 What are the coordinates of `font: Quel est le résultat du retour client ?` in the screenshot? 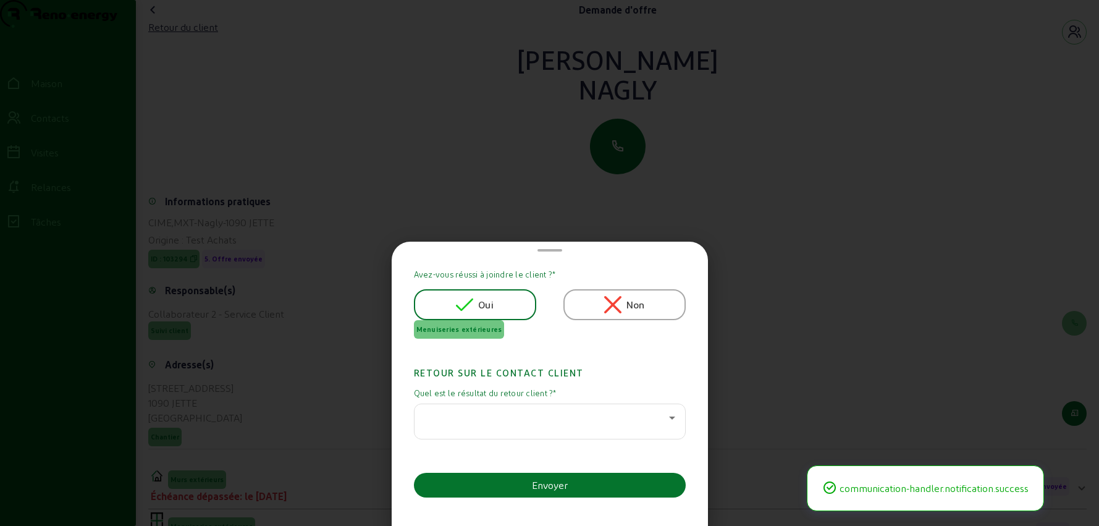 It's located at (484, 392).